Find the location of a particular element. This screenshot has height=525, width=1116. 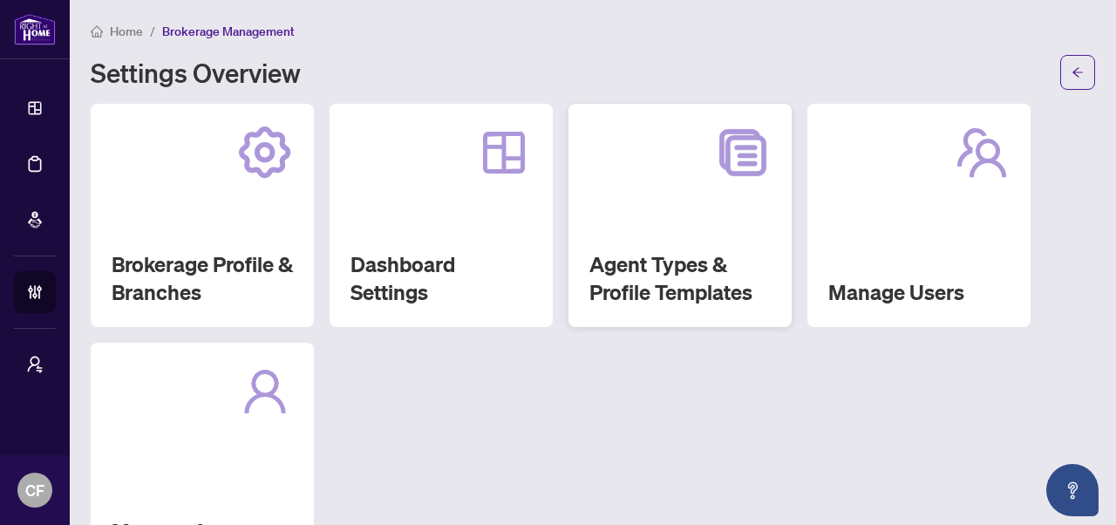

span: user-switch is located at coordinates (35, 365).